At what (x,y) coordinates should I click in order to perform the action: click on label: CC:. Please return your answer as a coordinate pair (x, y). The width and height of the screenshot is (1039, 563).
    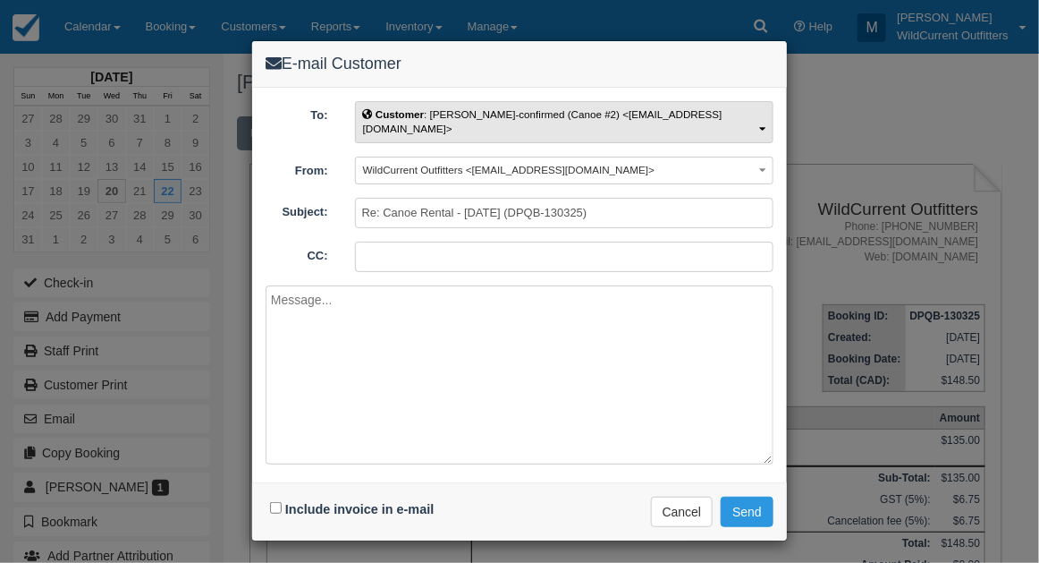
    Looking at the image, I should click on (297, 253).